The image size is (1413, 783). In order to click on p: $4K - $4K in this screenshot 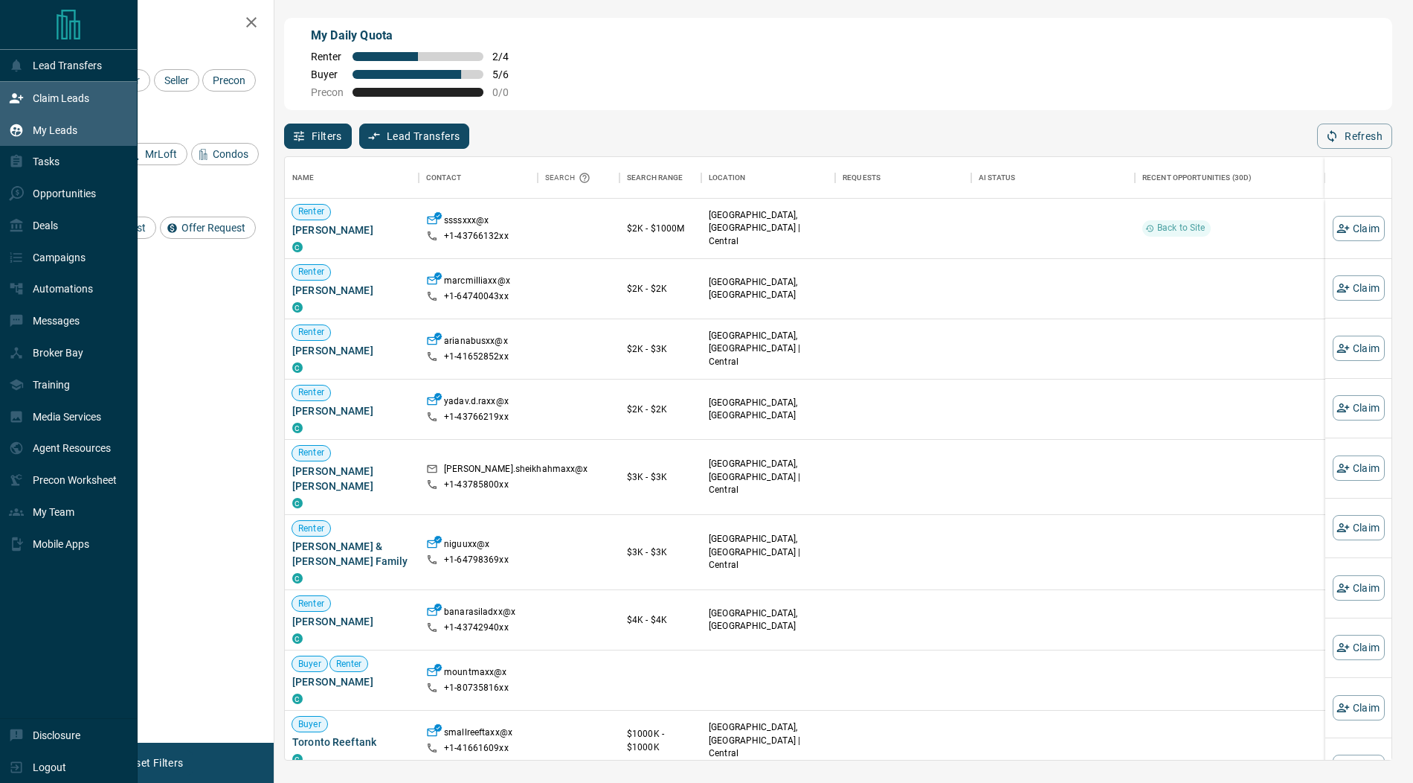, I will do `click(661, 620)`.